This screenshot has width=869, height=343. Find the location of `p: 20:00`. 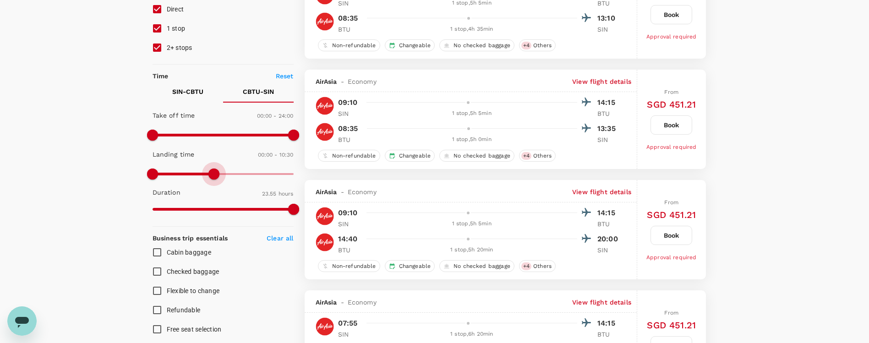

p: 20:00 is located at coordinates (609, 239).